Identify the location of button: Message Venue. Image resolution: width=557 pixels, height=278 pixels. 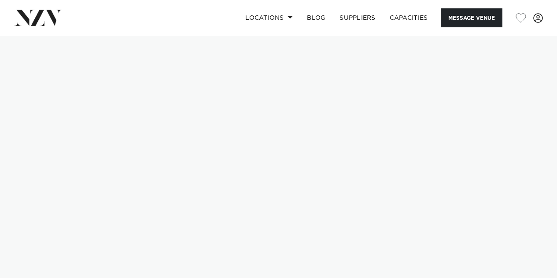
(471, 18).